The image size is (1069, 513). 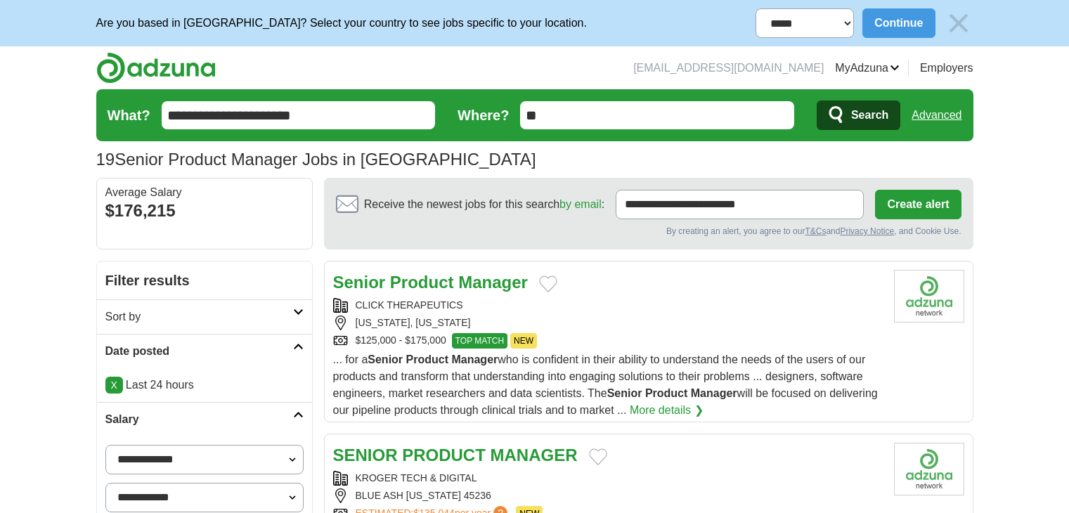 I want to click on span: Search, so click(x=870, y=115).